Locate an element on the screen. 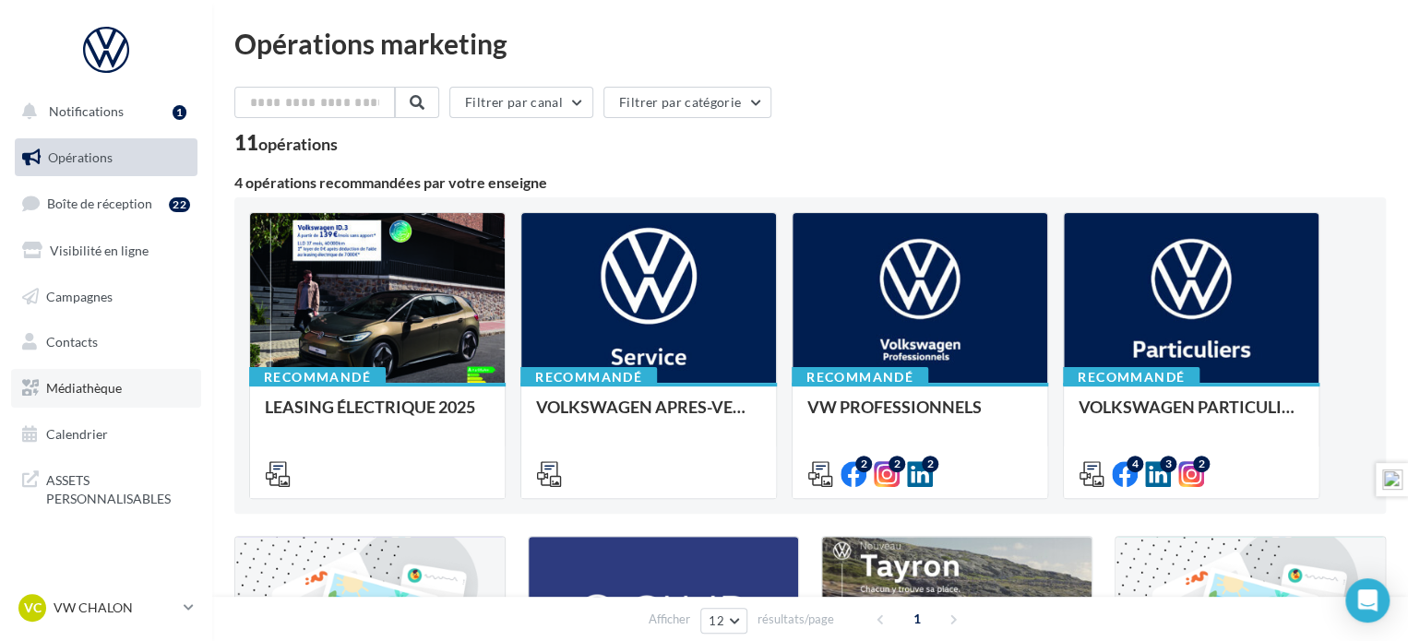 Image resolution: width=1408 pixels, height=641 pixels. div: VOLKSWAGEN APRES-VENTE is located at coordinates (648, 416).